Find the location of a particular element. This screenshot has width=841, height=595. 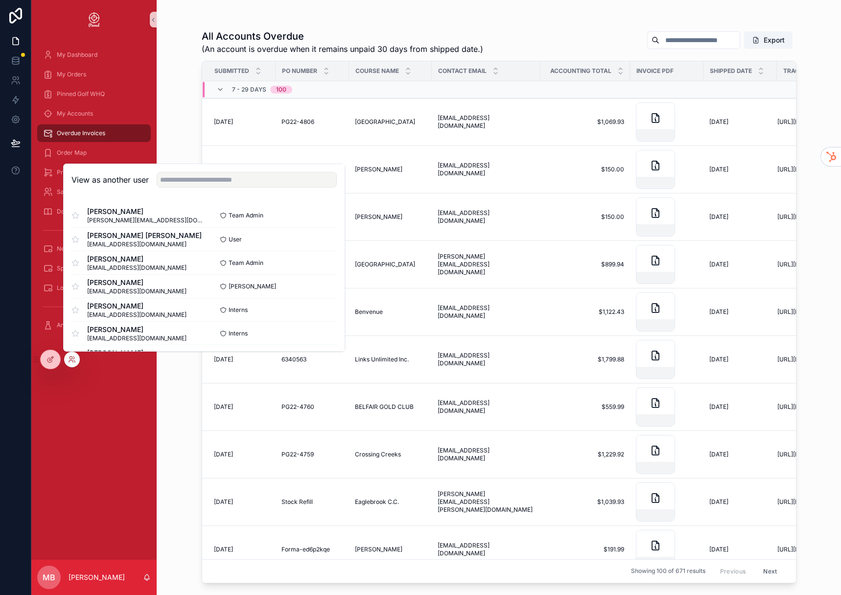

span: Contact Email is located at coordinates (462, 71).